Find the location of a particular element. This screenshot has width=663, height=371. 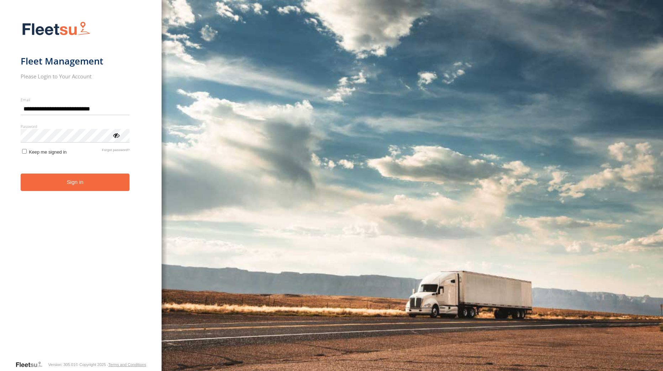

h2: Please Login to Your Account is located at coordinates (75, 76).